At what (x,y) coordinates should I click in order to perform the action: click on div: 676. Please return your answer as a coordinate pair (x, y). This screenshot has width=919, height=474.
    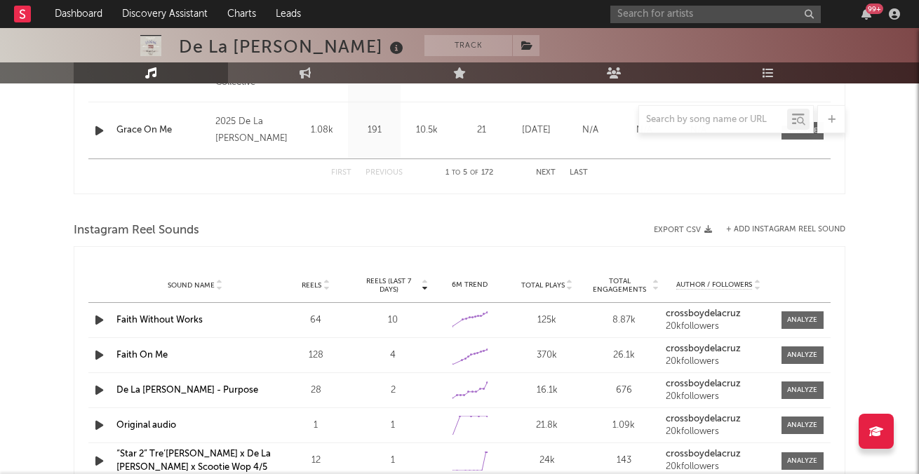
    Looking at the image, I should click on (624, 391).